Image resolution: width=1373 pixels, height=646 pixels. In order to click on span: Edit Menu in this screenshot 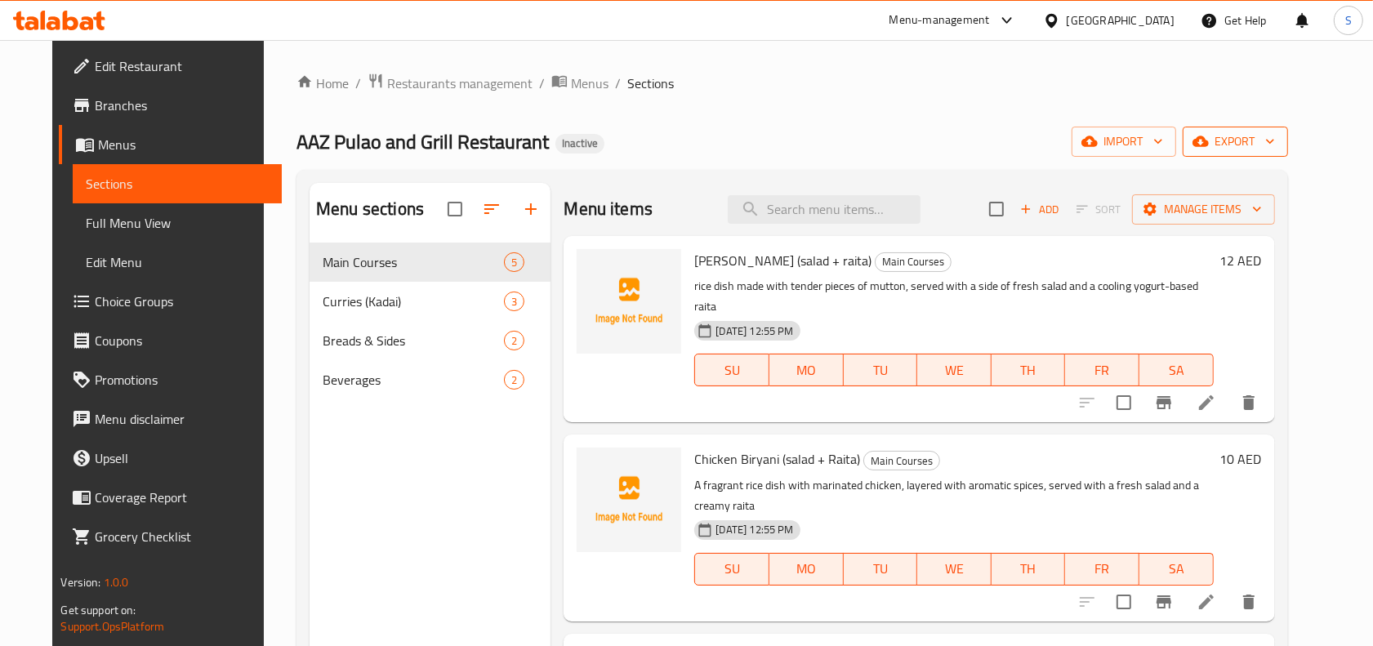, I will do `click(177, 262)`.